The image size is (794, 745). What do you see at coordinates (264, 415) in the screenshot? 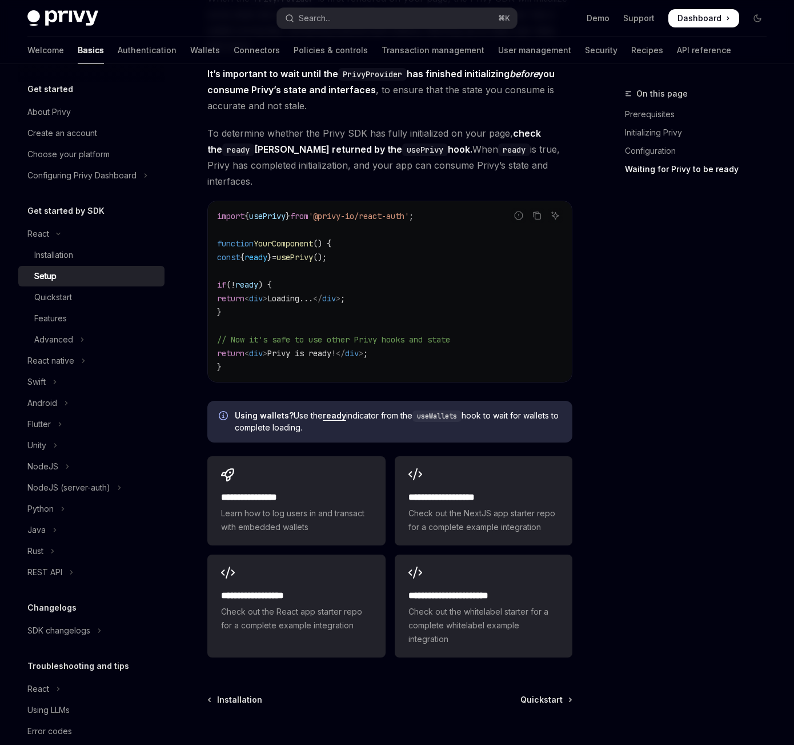
I see `strong: Using wallets?` at bounding box center [264, 415].